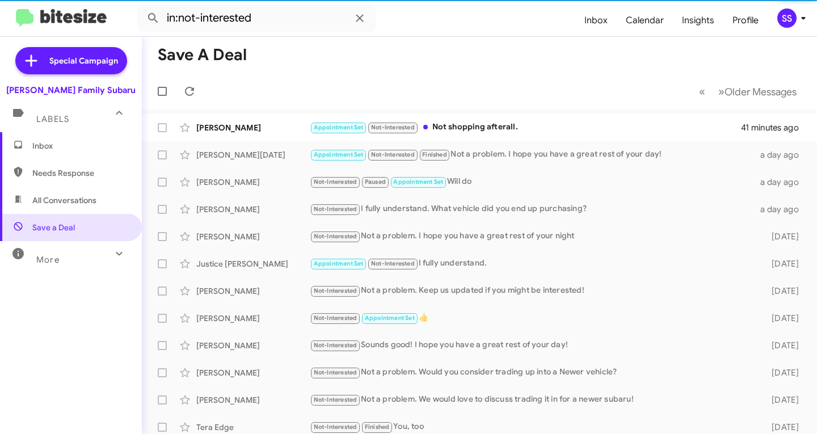 Image resolution: width=817 pixels, height=434 pixels. I want to click on div: I fully understand. What vehicle did you end up purchasing?, so click(534, 209).